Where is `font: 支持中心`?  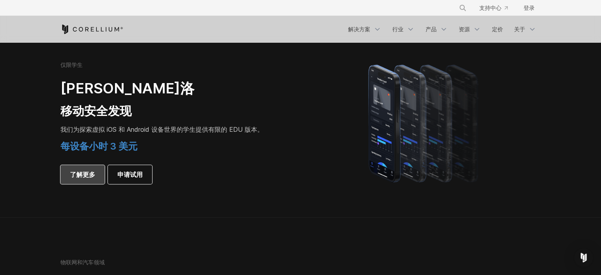
font: 支持中心 is located at coordinates (491, 8).